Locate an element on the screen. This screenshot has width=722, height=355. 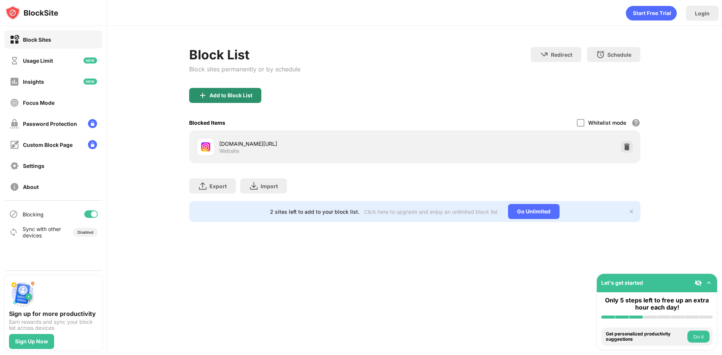
div: Block Sites is located at coordinates (37, 39).